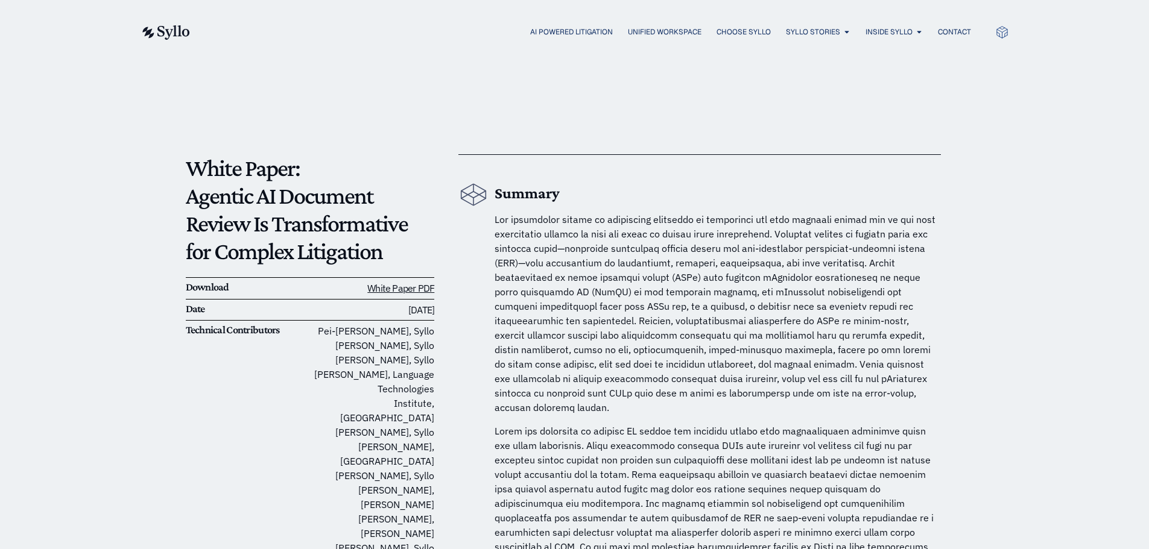  What do you see at coordinates (889, 32) in the screenshot?
I see `span: Inside Syllo` at bounding box center [889, 32].